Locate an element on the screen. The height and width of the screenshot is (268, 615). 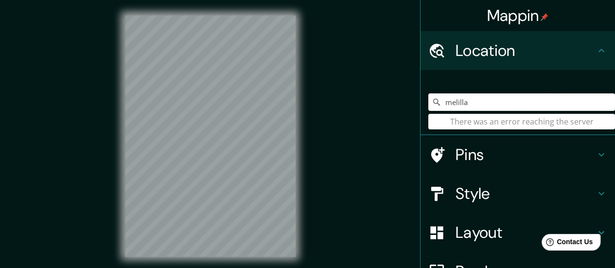
div: Location is located at coordinates (518, 51).